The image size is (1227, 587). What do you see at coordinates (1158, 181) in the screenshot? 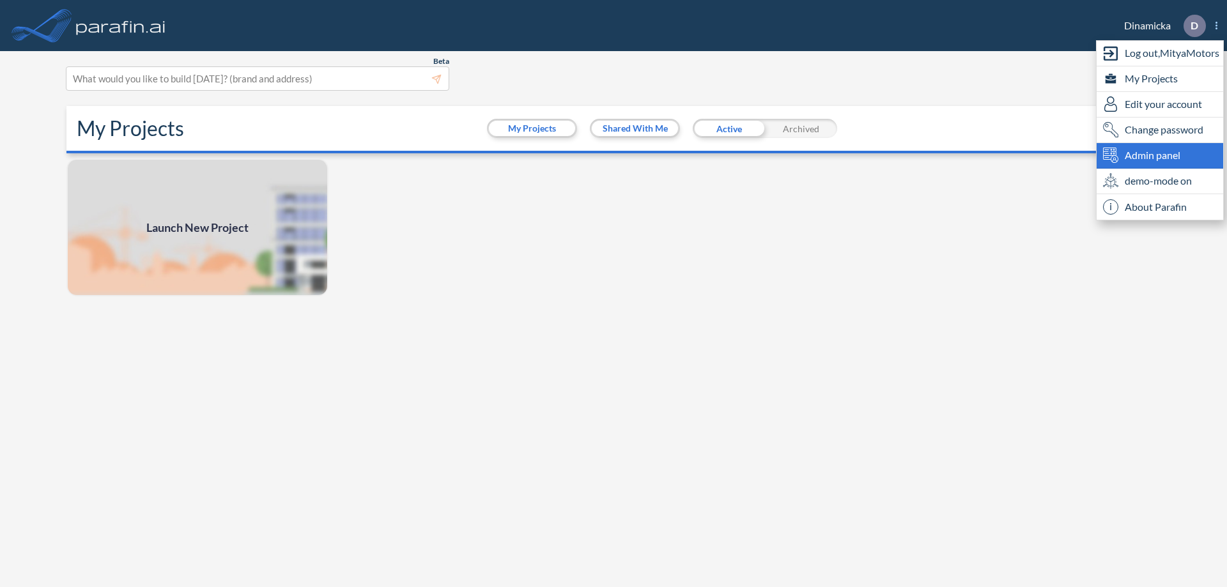
I see `span: demo-mode on` at bounding box center [1158, 181].